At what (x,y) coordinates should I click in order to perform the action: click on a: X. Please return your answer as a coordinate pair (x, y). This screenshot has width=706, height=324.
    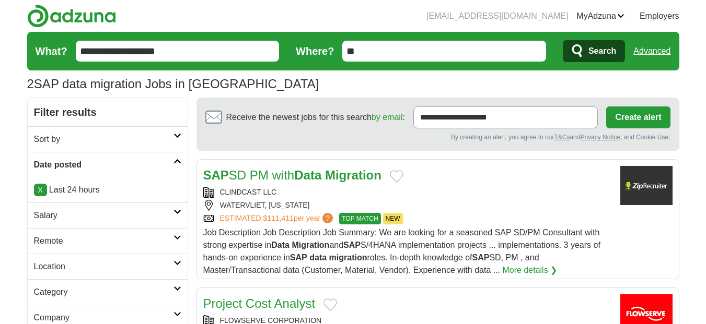
    Looking at the image, I should click on (40, 190).